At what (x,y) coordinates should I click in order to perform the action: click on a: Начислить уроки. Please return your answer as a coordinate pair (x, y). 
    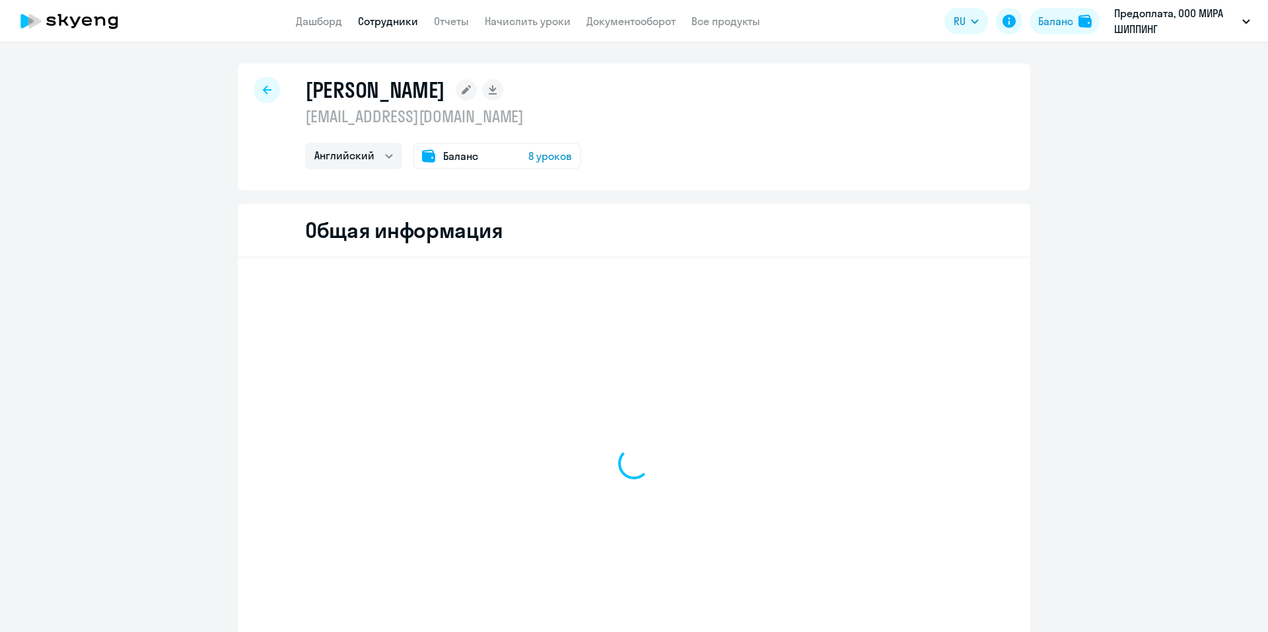
    Looking at the image, I should click on (528, 21).